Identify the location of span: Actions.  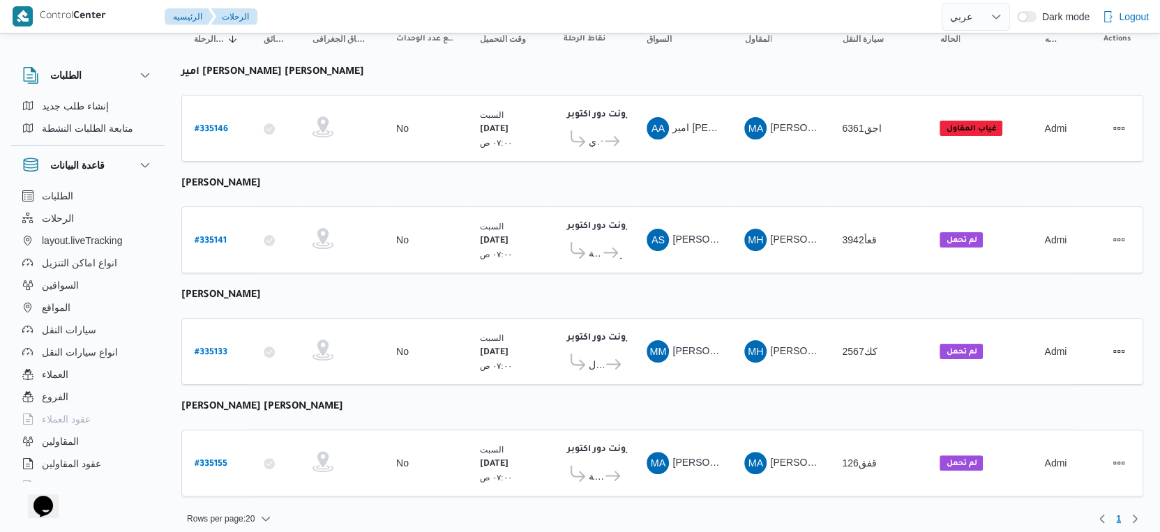
(1117, 39).